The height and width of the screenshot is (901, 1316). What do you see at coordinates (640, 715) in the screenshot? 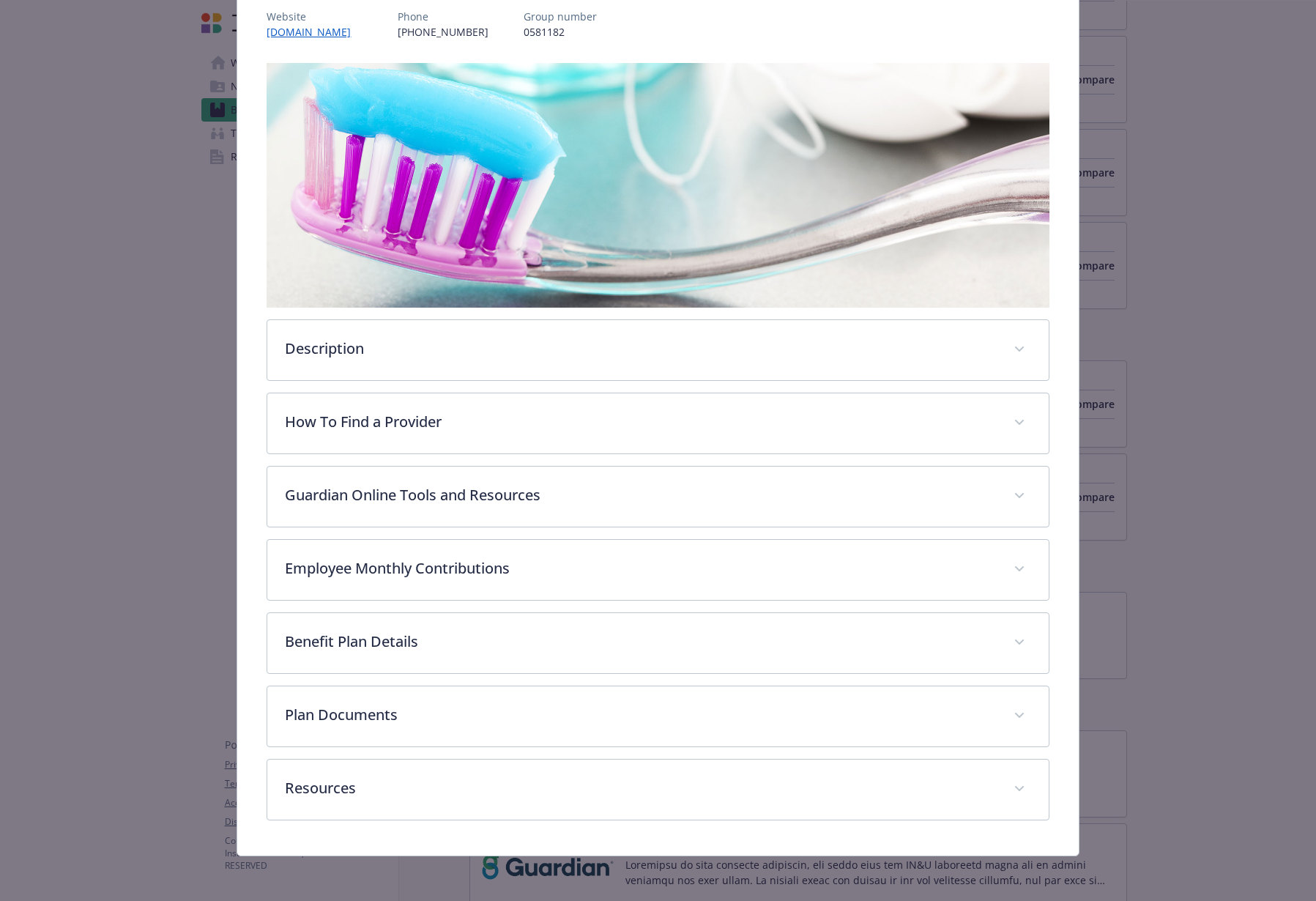
I see `p: Plan Documents` at bounding box center [640, 715].